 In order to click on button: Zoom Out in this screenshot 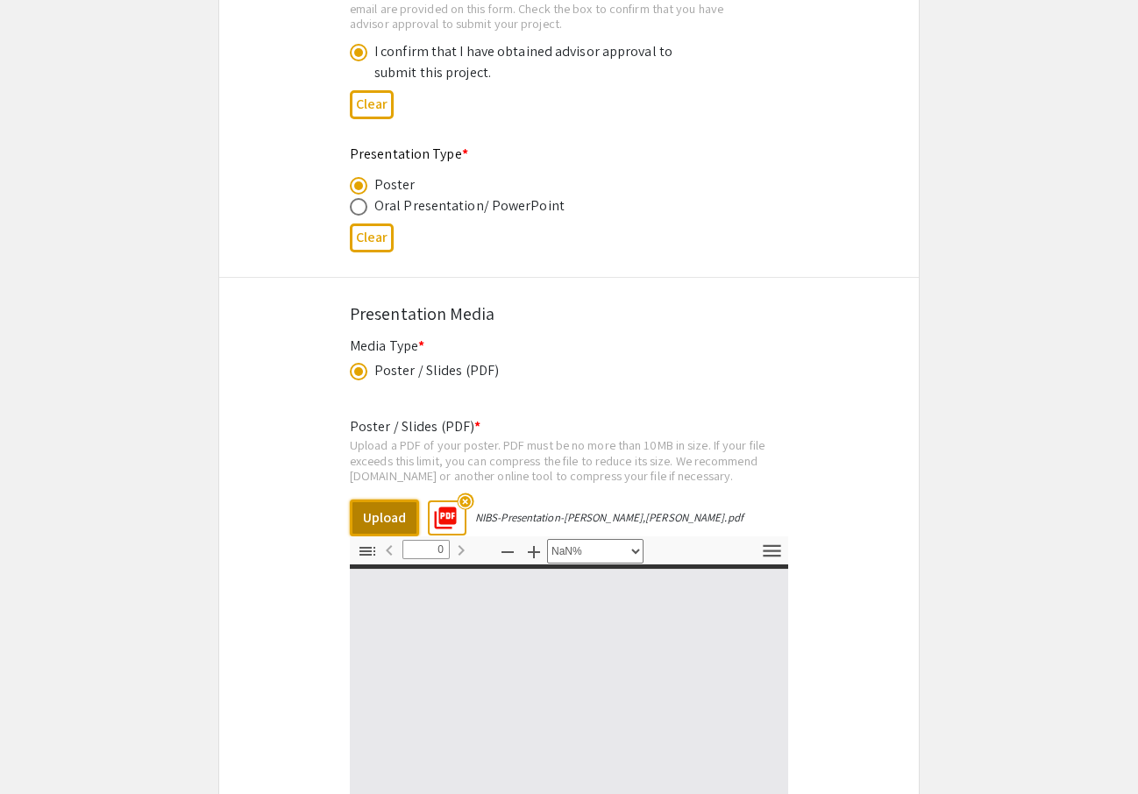, I will do `click(508, 551)`.